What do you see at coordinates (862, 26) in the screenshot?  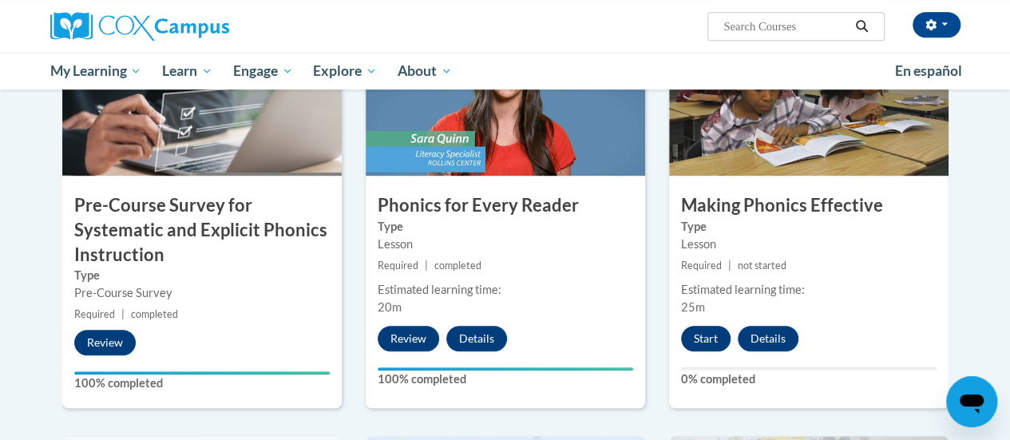 I see `button: Search` at bounding box center [862, 26].